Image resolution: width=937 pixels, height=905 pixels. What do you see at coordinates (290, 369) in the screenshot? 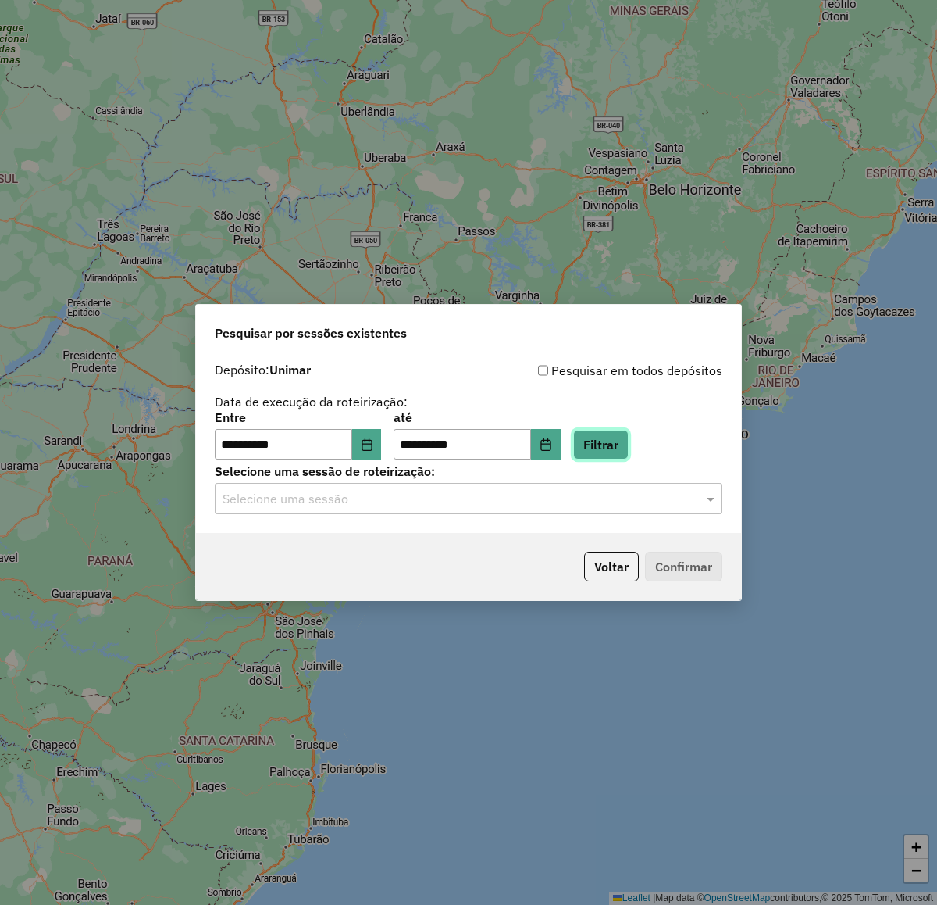
I see `strong: Unimar` at bounding box center [290, 369].